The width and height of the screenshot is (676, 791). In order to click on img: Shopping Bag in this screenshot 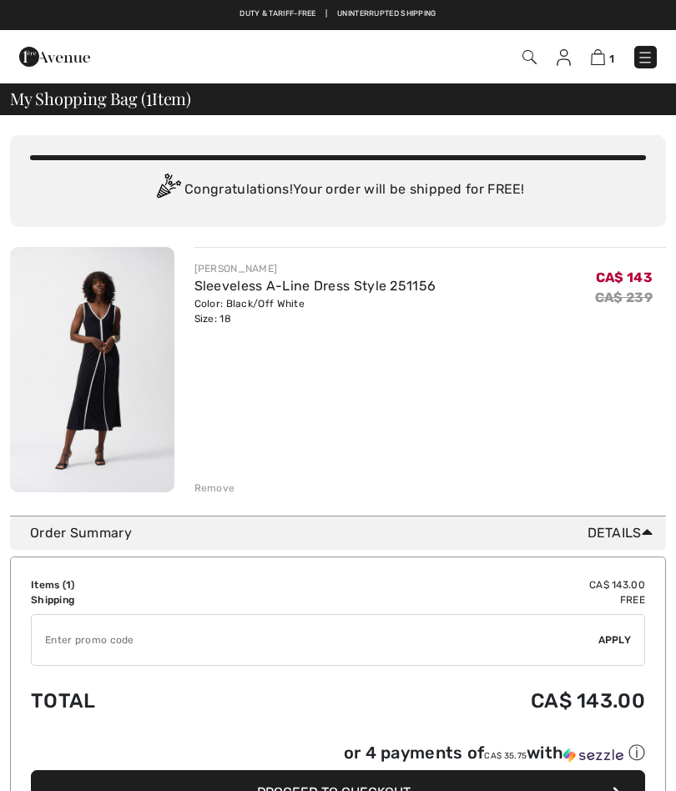, I will do `click(597, 57)`.